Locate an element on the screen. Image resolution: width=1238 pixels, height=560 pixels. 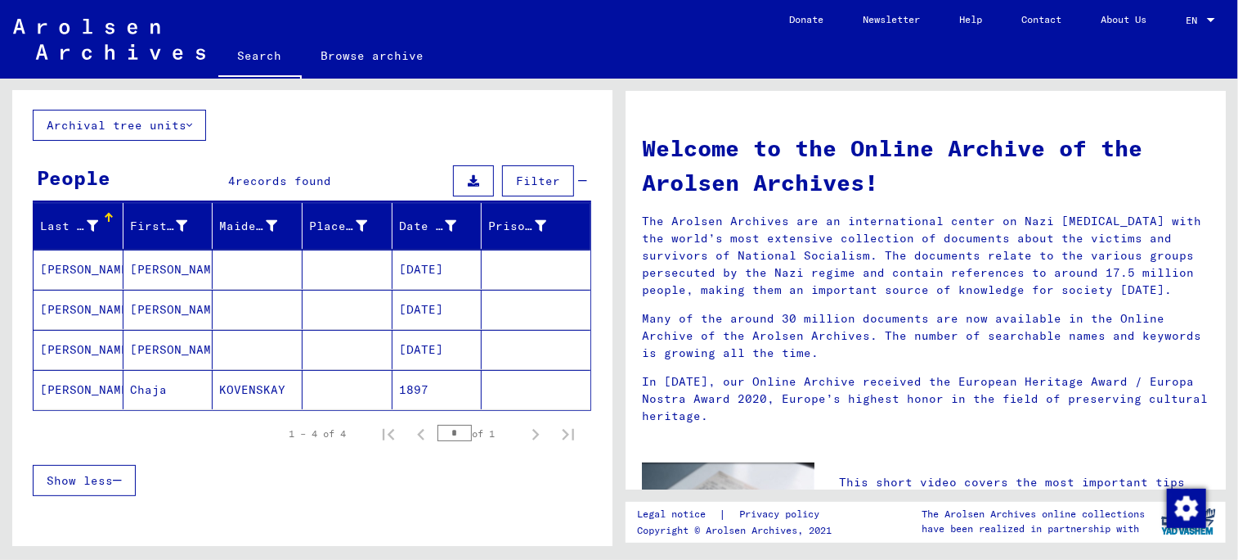
button: Previous page is located at coordinates (421, 434).